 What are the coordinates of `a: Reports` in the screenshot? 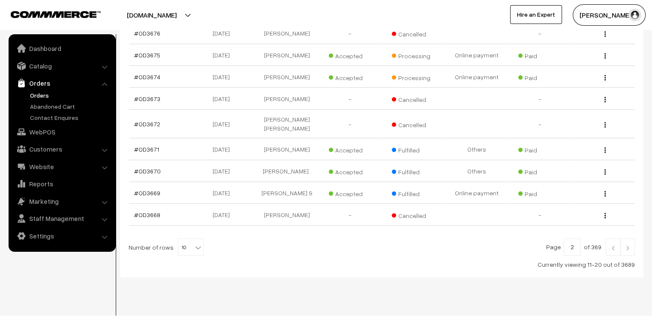 It's located at (62, 184).